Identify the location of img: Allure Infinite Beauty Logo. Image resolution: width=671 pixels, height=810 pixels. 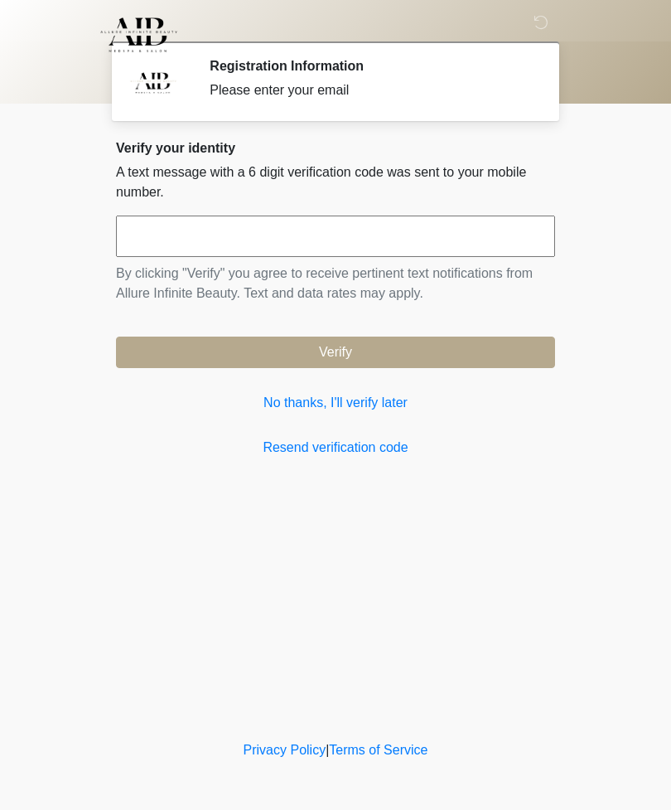
(138, 35).